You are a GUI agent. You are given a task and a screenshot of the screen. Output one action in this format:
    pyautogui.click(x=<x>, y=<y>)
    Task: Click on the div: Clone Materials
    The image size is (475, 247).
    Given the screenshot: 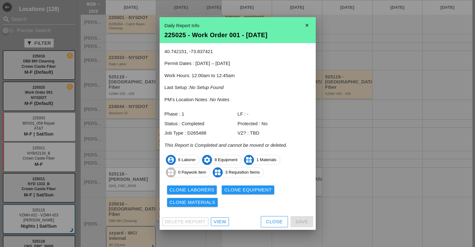 What is the action you would take?
    pyautogui.click(x=192, y=202)
    